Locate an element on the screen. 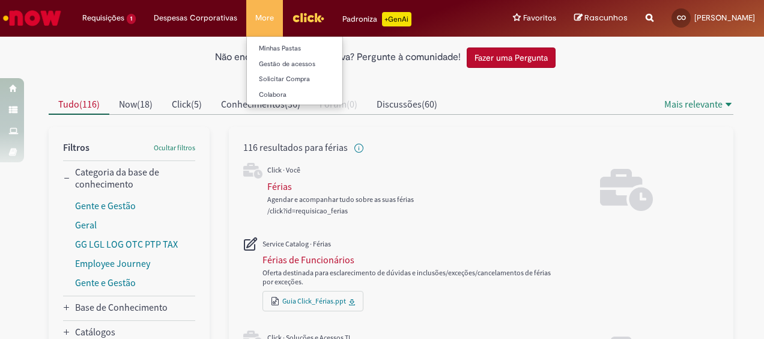 This screenshot has height=339, width=764. a: Minhas Pastas is located at coordinates (313, 49).